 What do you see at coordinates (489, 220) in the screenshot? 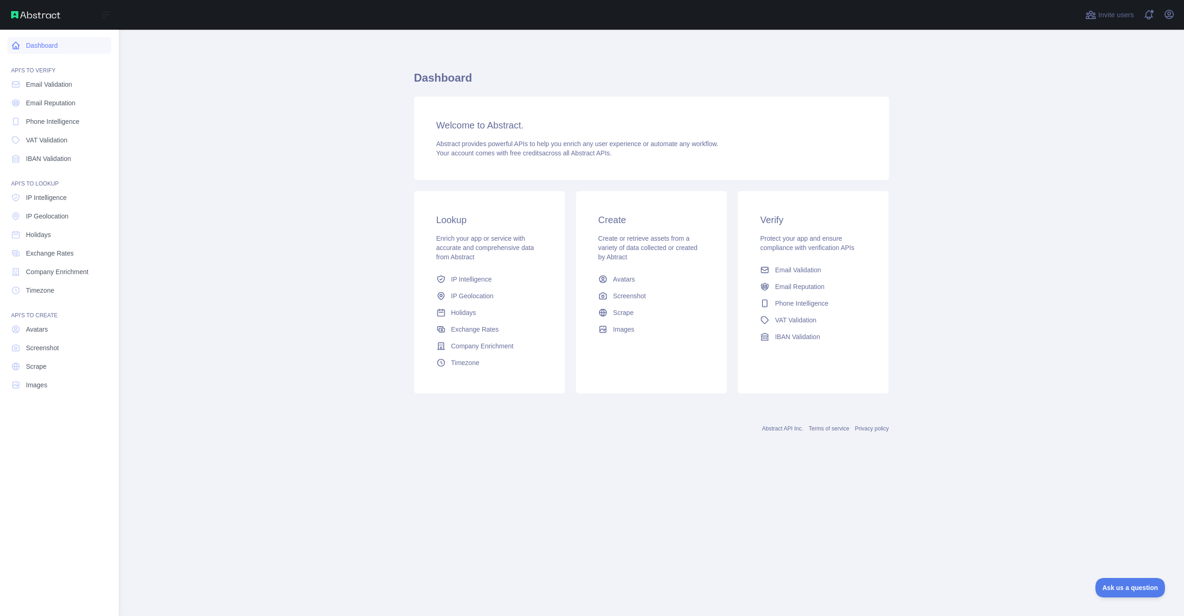
I see `h3: Lookup` at bounding box center [489, 220].